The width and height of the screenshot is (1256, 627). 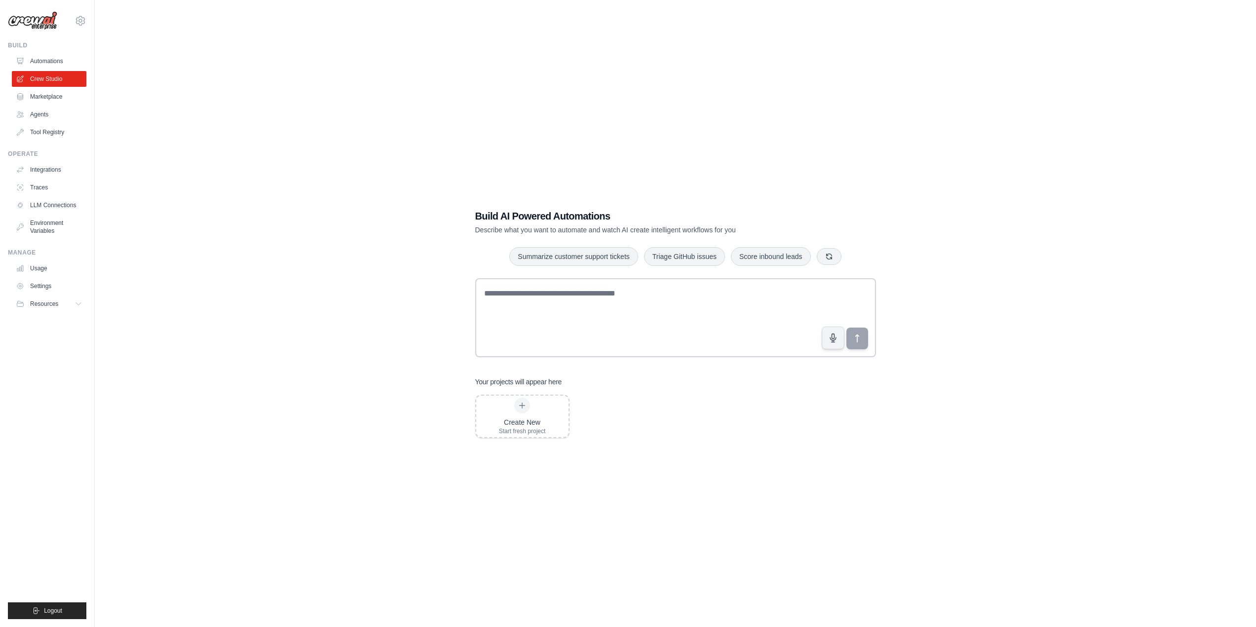 What do you see at coordinates (47, 154) in the screenshot?
I see `div: Operate` at bounding box center [47, 154].